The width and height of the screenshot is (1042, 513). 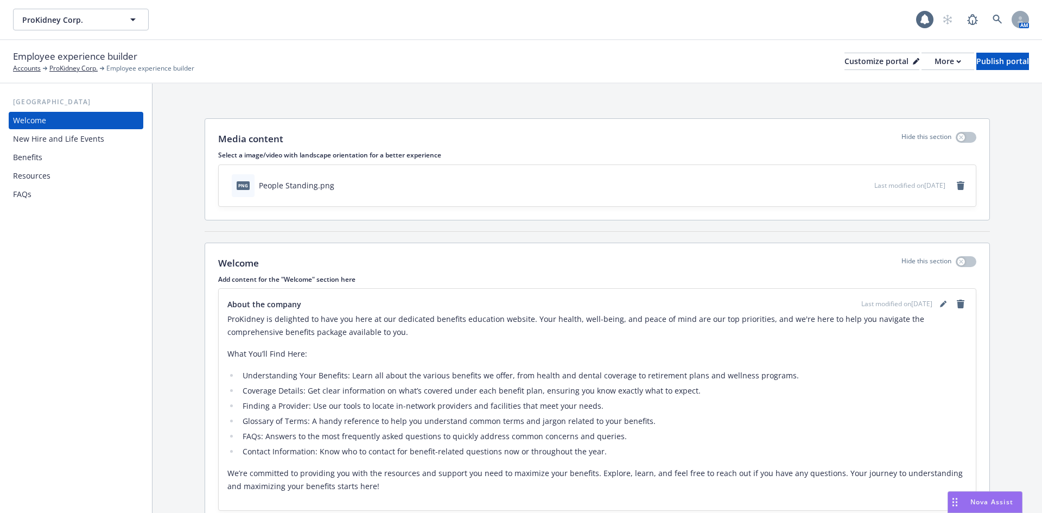 I want to click on div: Benefits, so click(x=28, y=157).